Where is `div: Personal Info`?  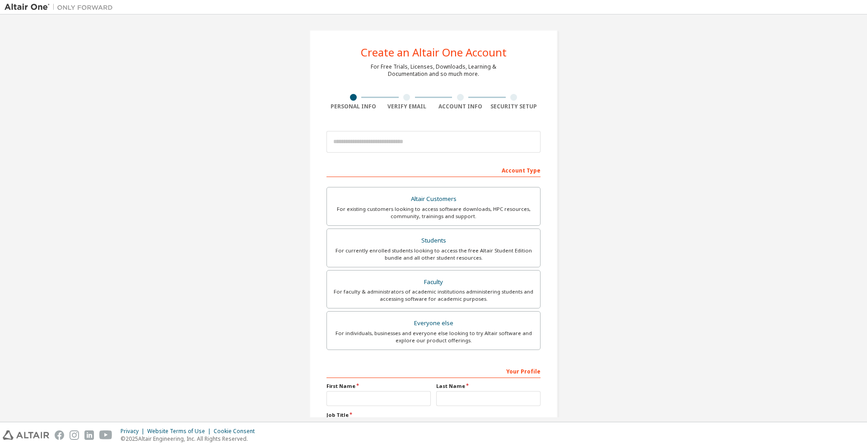 div: Personal Info is located at coordinates (353, 107).